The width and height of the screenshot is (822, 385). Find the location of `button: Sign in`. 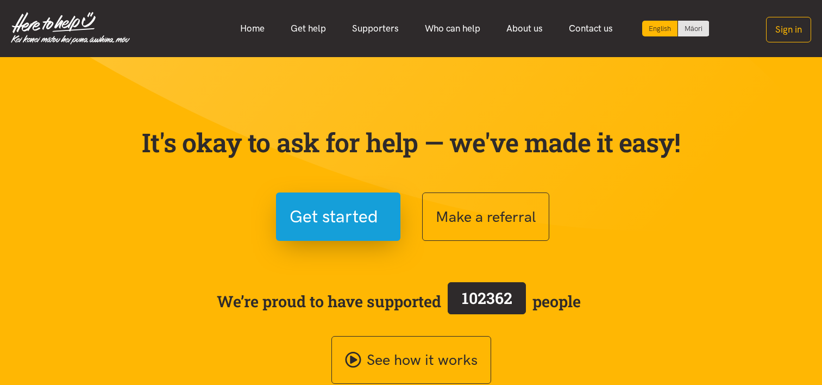

button: Sign in is located at coordinates (788, 29).